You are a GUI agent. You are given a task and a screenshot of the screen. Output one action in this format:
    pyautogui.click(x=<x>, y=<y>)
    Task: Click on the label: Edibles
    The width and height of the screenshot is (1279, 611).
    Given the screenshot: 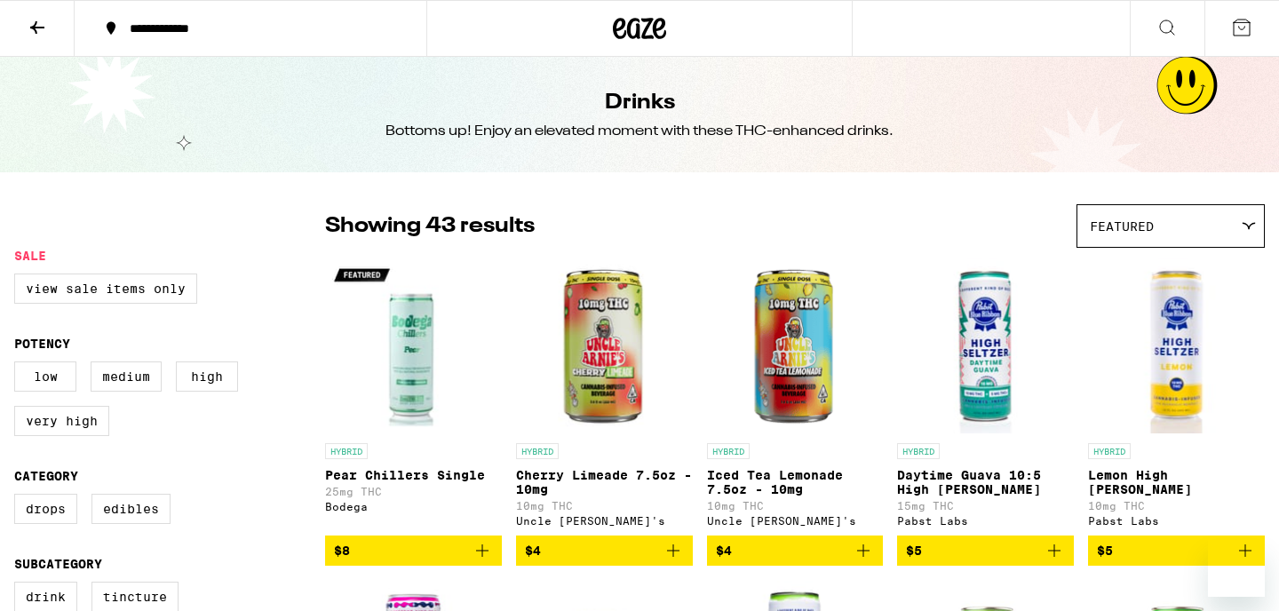 What is the action you would take?
    pyautogui.click(x=131, y=509)
    